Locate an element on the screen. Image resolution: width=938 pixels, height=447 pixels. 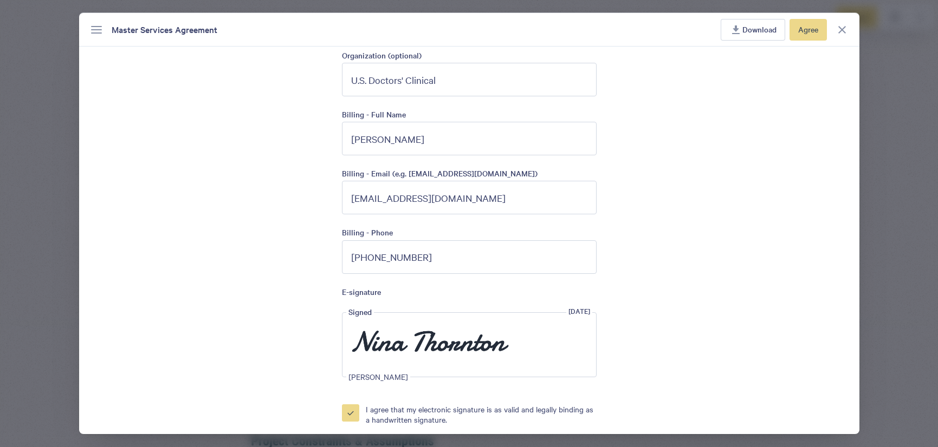
span: Signed is located at coordinates (360, 312).